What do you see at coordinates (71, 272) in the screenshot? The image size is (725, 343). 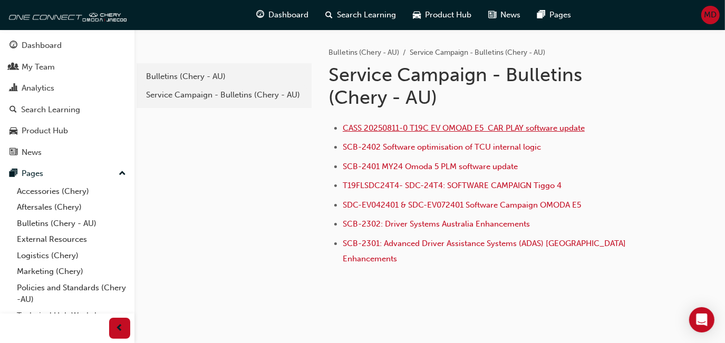 I see `a: Marketing (Chery)` at bounding box center [71, 272].